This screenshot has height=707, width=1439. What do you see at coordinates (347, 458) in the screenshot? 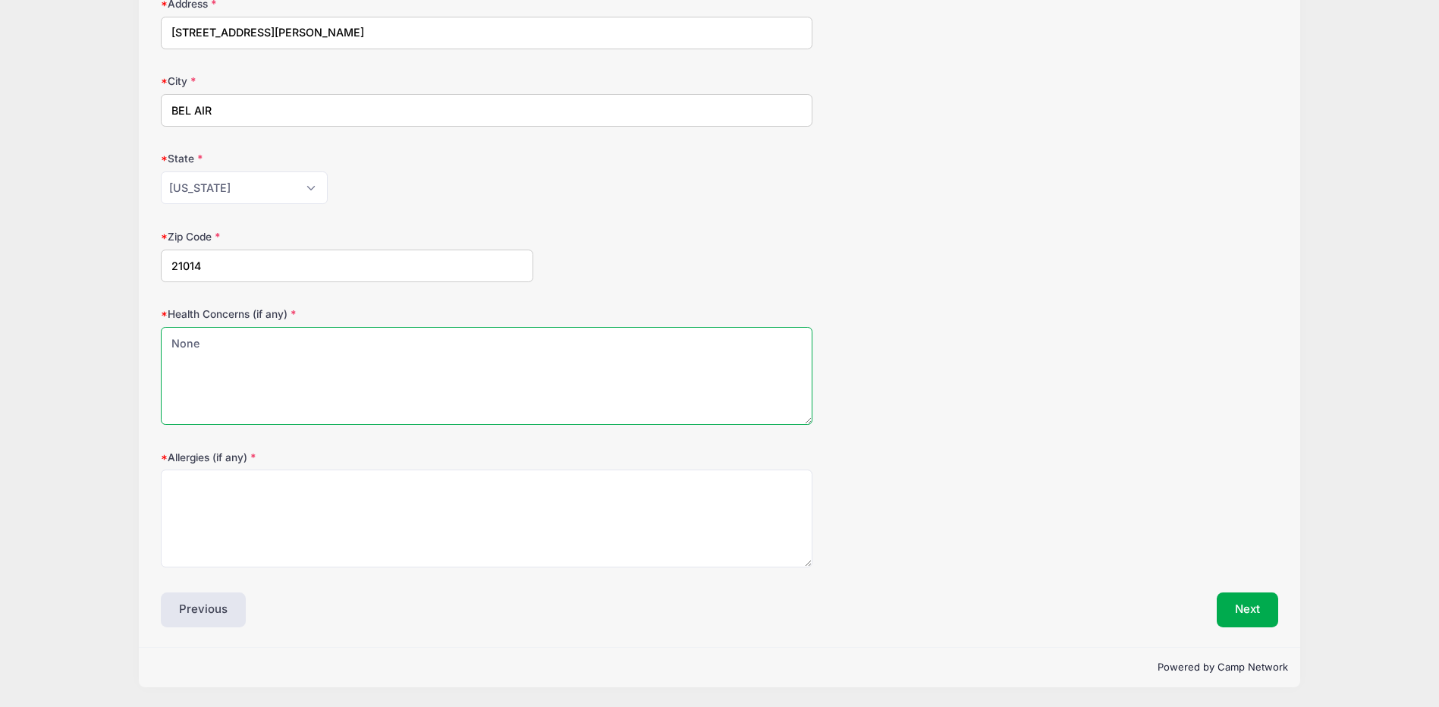
I see `label: Allergies (if any)` at bounding box center [347, 458].